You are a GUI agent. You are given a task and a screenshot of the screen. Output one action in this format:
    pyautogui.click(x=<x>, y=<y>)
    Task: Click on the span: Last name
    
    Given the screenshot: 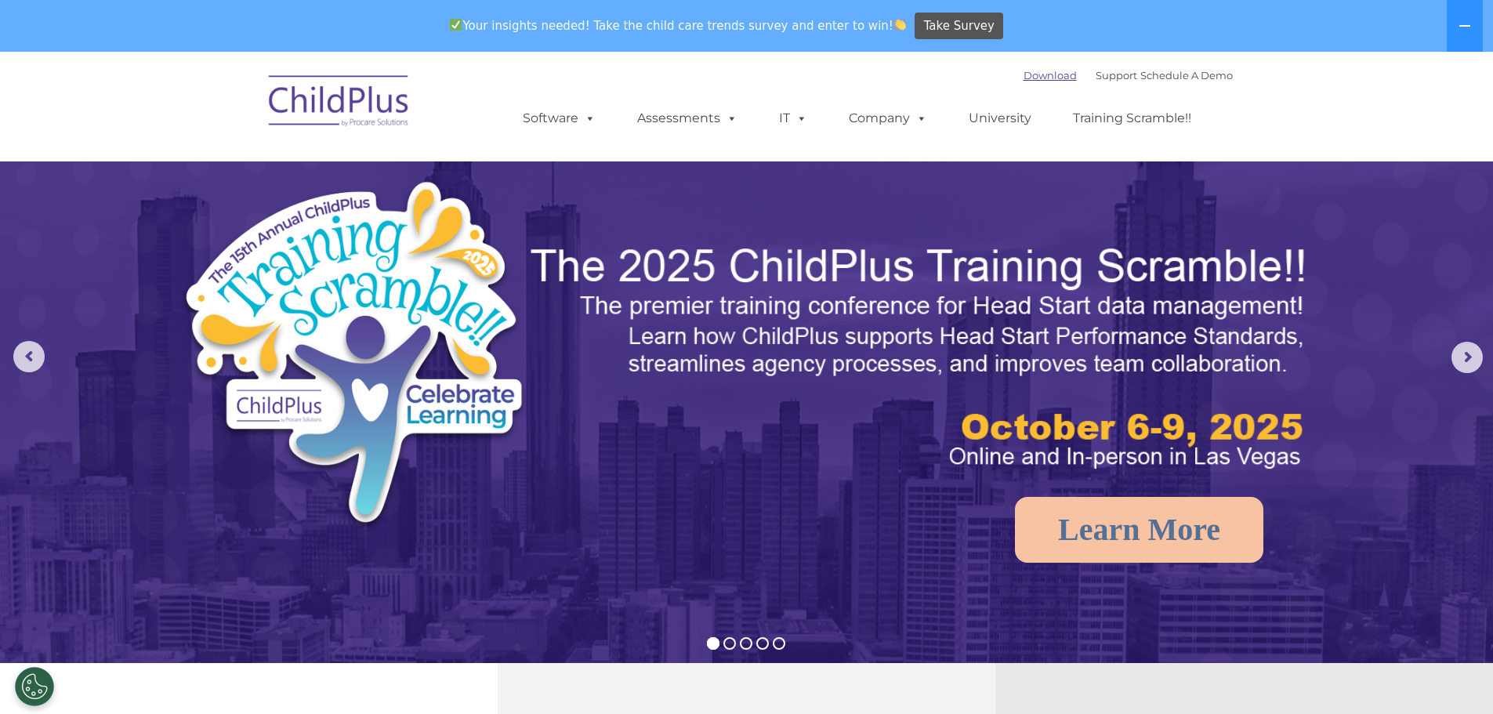 What is the action you would take?
    pyautogui.click(x=241, y=109)
    